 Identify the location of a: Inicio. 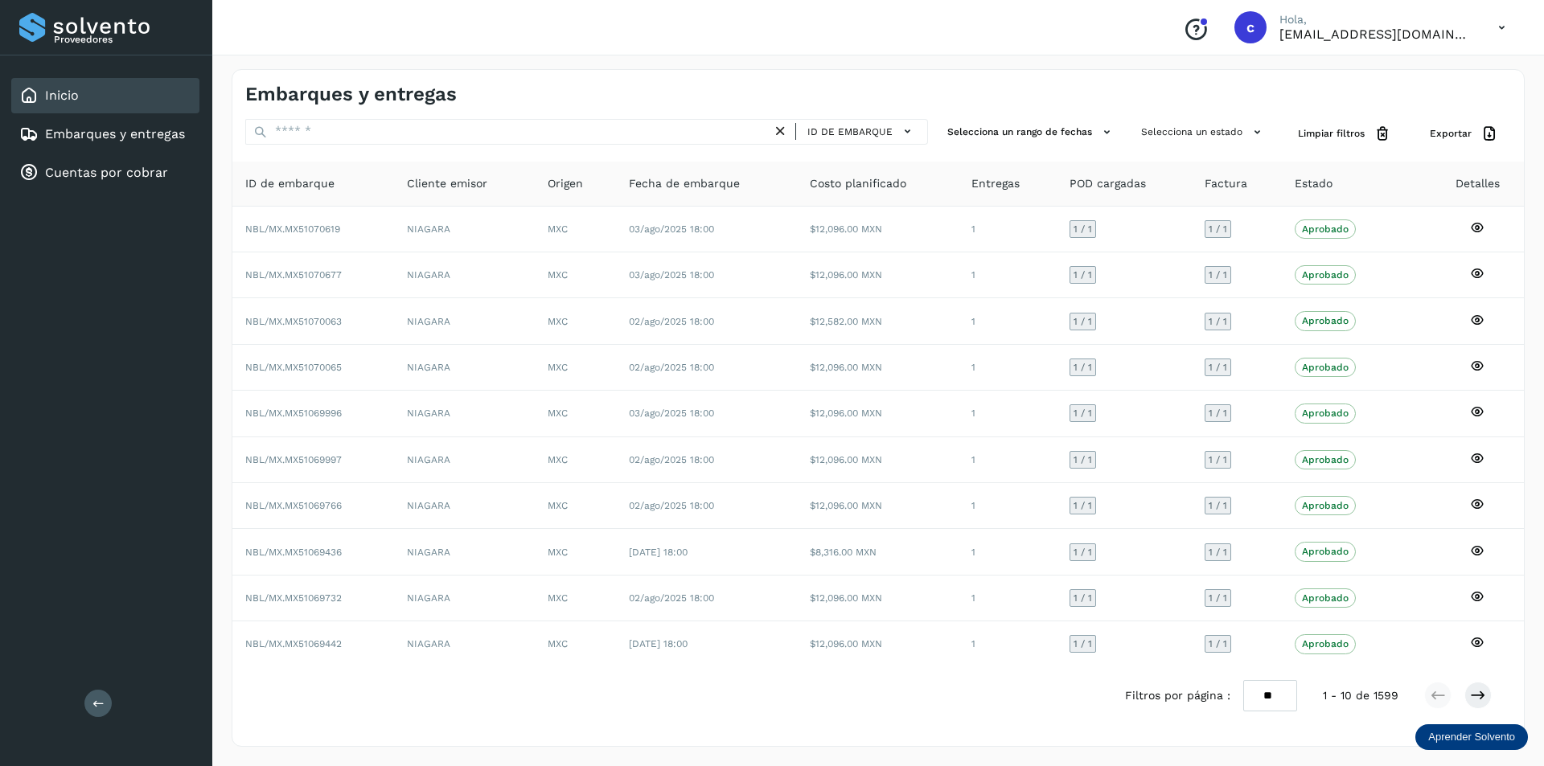
(62, 95).